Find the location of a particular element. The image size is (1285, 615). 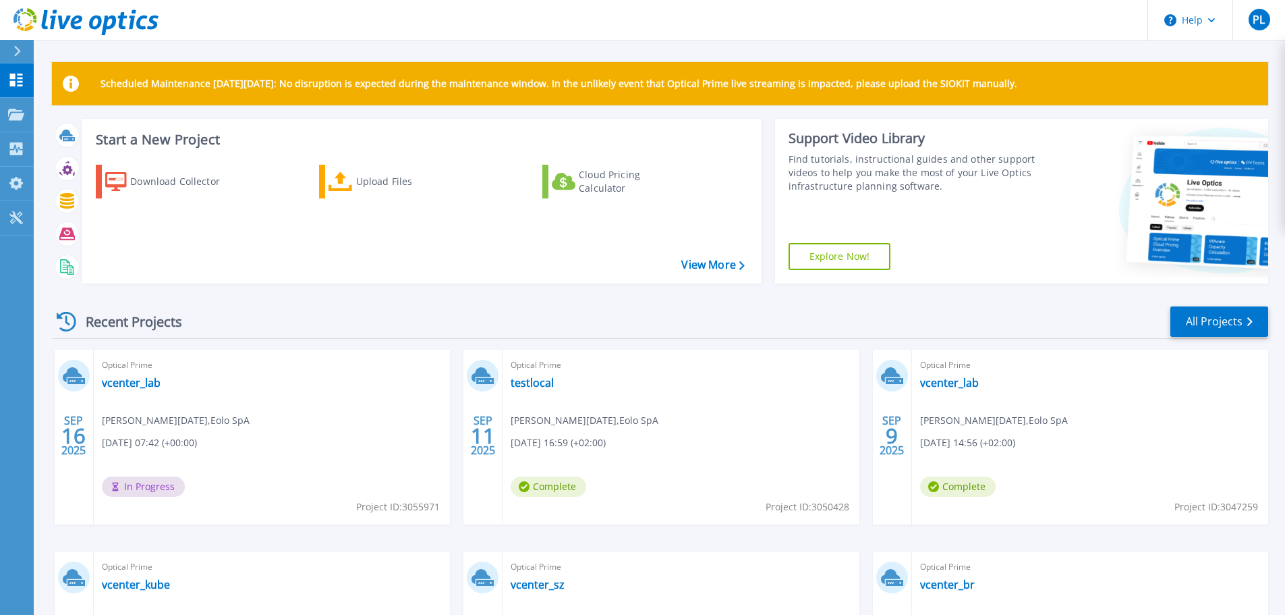

div: Recent Projects is located at coordinates (126, 321).